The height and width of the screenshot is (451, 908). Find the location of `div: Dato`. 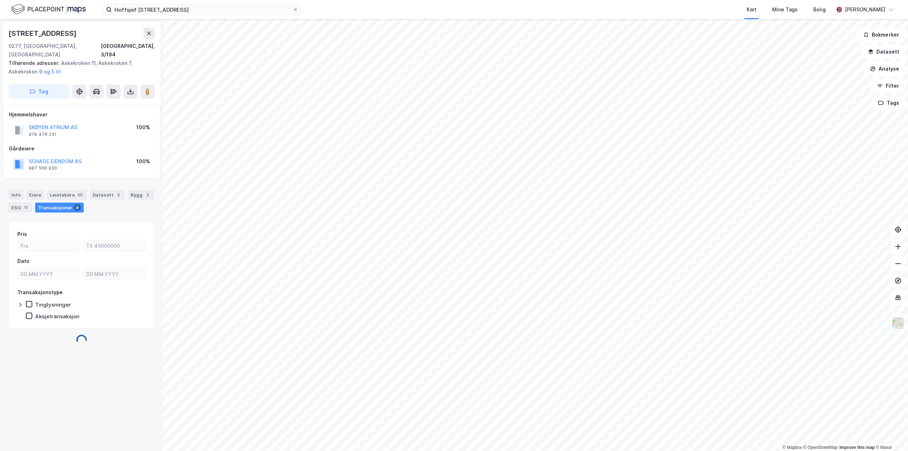

div: Dato is located at coordinates (23, 261).